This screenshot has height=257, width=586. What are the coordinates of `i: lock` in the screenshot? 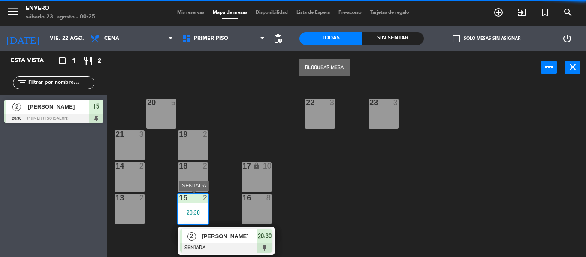 It's located at (256, 166).